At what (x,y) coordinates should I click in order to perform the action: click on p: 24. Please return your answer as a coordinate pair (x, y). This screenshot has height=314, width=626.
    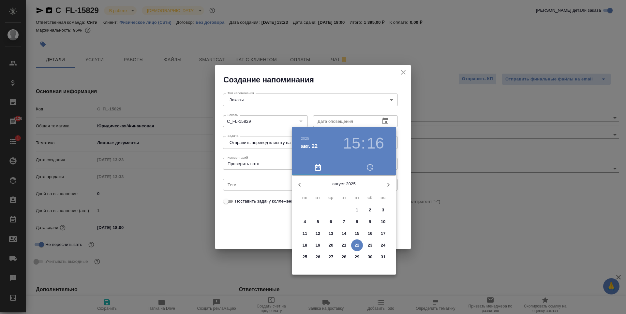
    Looking at the image, I should click on (383, 246).